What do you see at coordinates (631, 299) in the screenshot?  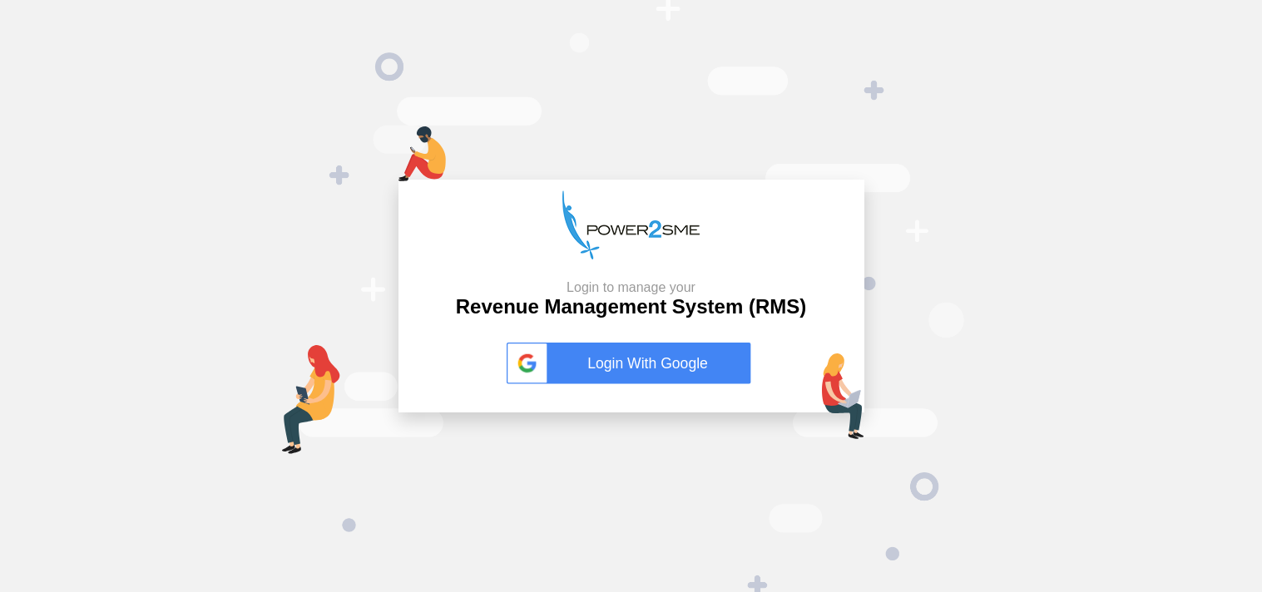 I see `h2: Revenue Management System (RMS)` at bounding box center [631, 299].